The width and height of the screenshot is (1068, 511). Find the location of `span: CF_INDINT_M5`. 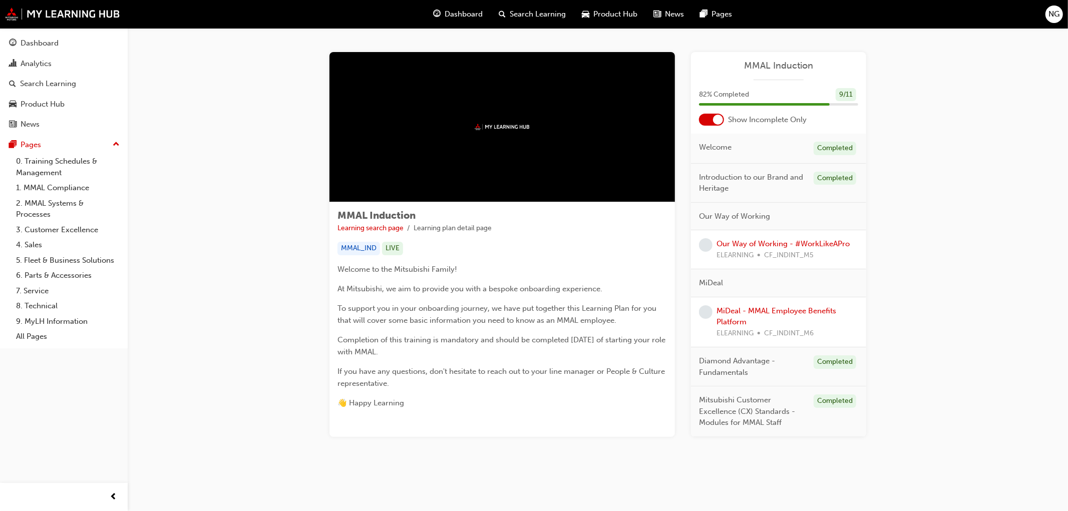

span: CF_INDINT_M5 is located at coordinates (789, 255).